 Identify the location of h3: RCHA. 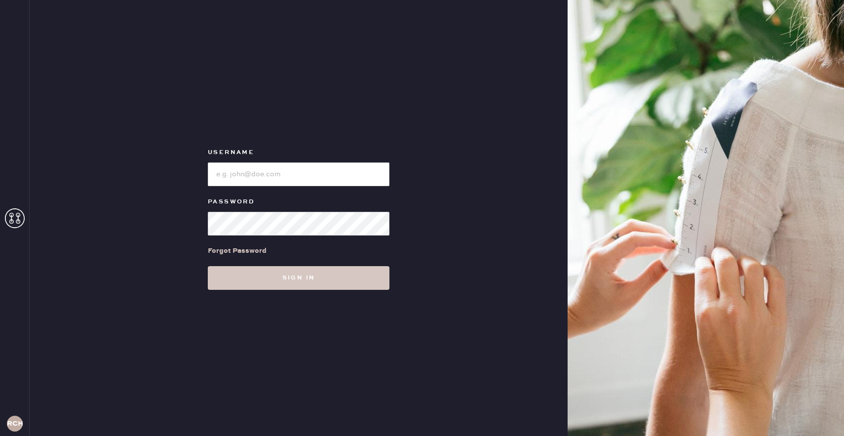
(15, 423).